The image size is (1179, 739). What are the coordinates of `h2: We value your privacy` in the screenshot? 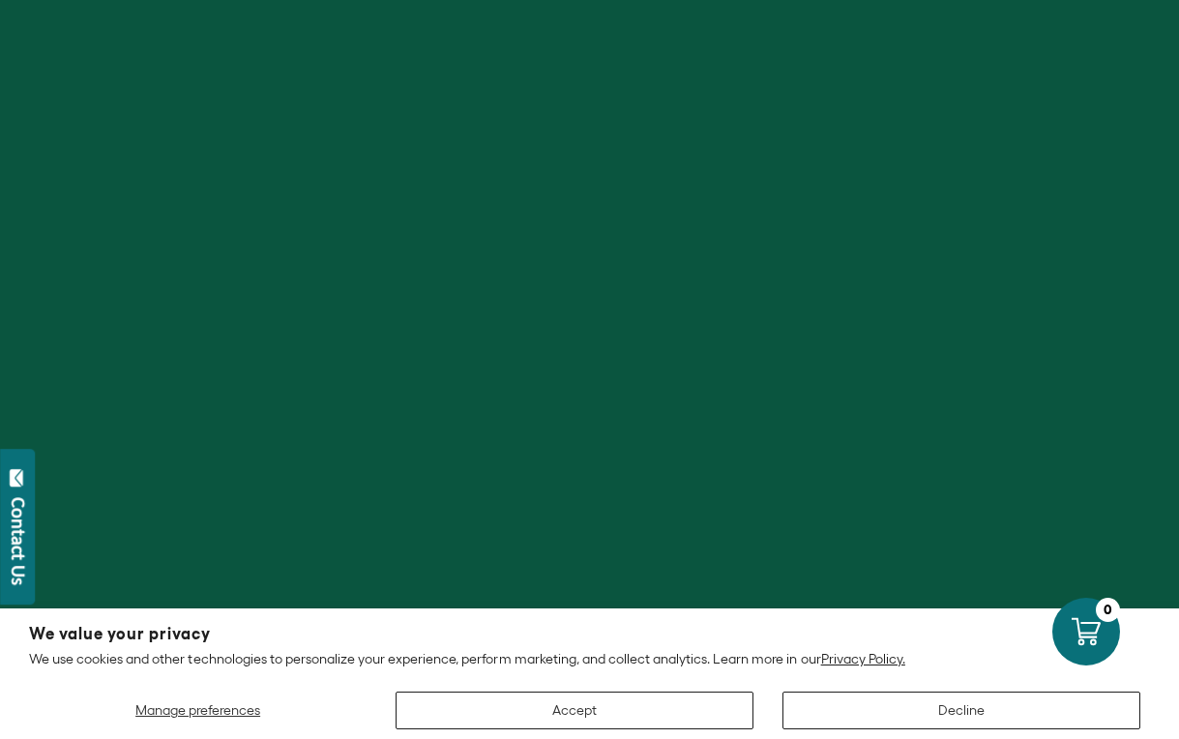 It's located at (589, 634).